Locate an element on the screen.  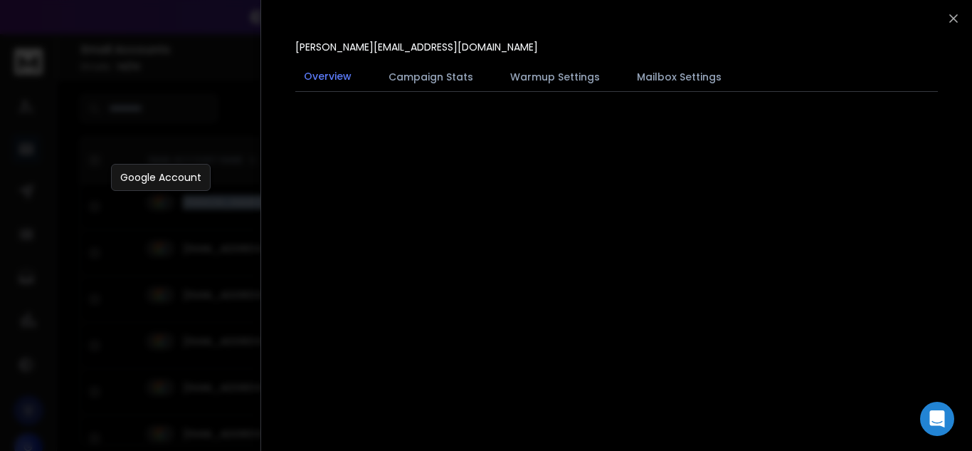
button: Warmup Settings is located at coordinates (555, 77).